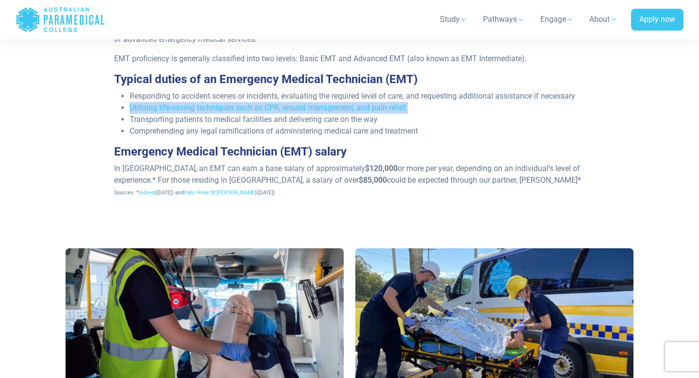 The image size is (699, 378). Describe the element at coordinates (658, 20) in the screenshot. I see `a: Apply now` at that location.